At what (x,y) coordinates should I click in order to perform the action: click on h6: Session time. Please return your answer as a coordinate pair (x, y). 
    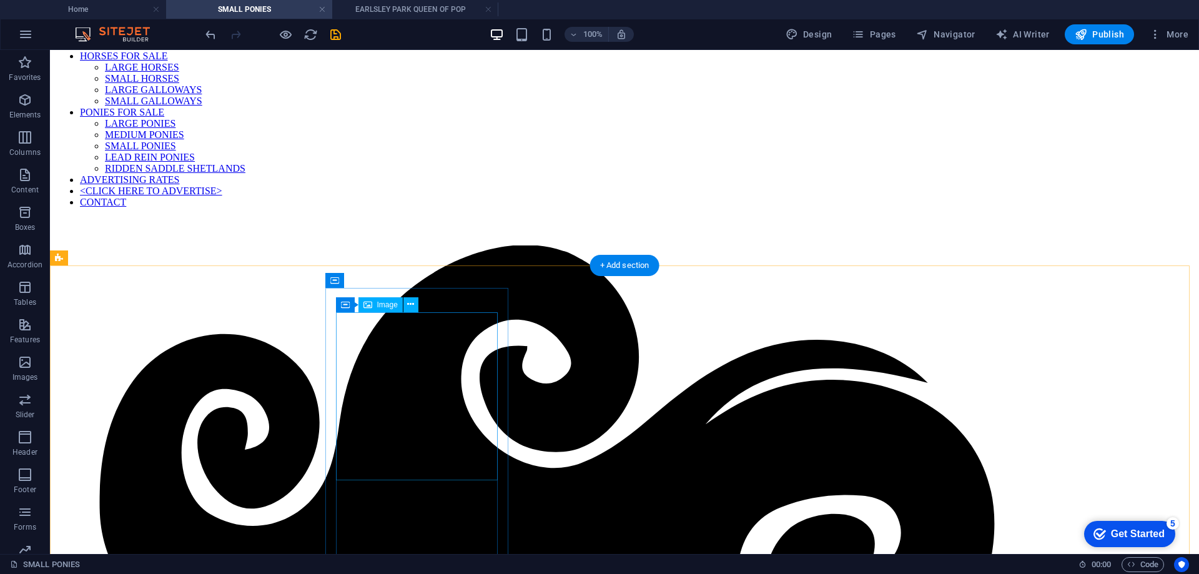
    Looking at the image, I should click on (1095, 565).